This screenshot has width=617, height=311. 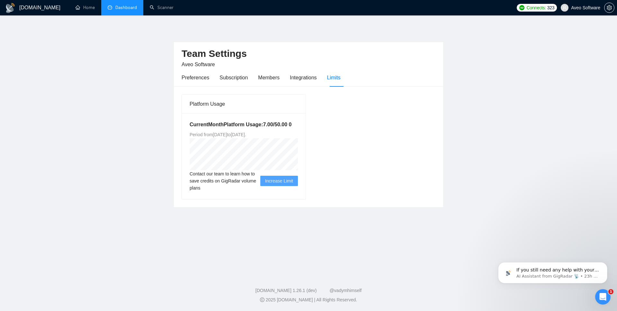 What do you see at coordinates (611, 292) in the screenshot?
I see `span: 1` at bounding box center [611, 292].